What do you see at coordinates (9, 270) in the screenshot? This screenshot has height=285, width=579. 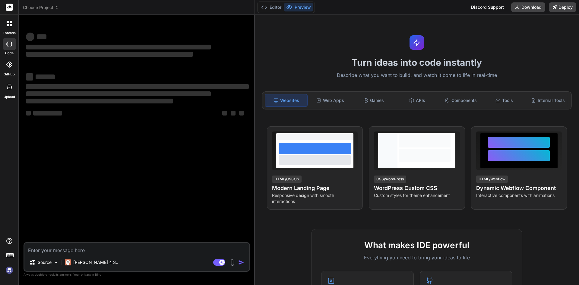 I see `img: signin` at bounding box center [9, 270].